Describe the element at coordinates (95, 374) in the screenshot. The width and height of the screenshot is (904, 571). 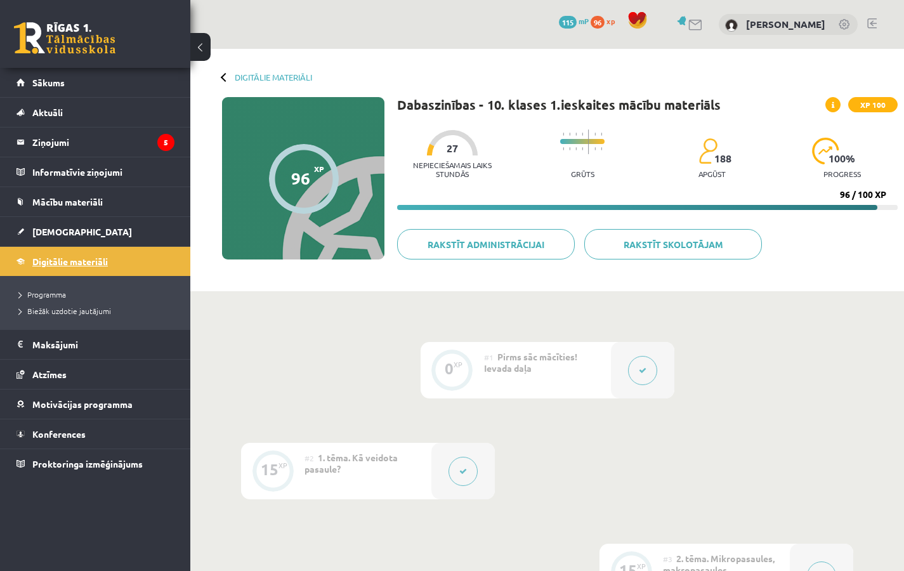
I see `a: Atzīmes` at that location.